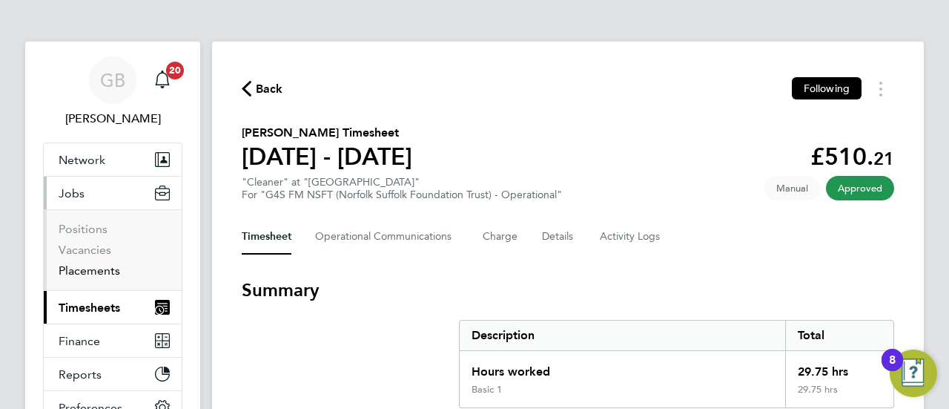 The width and height of the screenshot is (949, 409). Describe the element at coordinates (113, 80) in the screenshot. I see `span: GB` at that location.